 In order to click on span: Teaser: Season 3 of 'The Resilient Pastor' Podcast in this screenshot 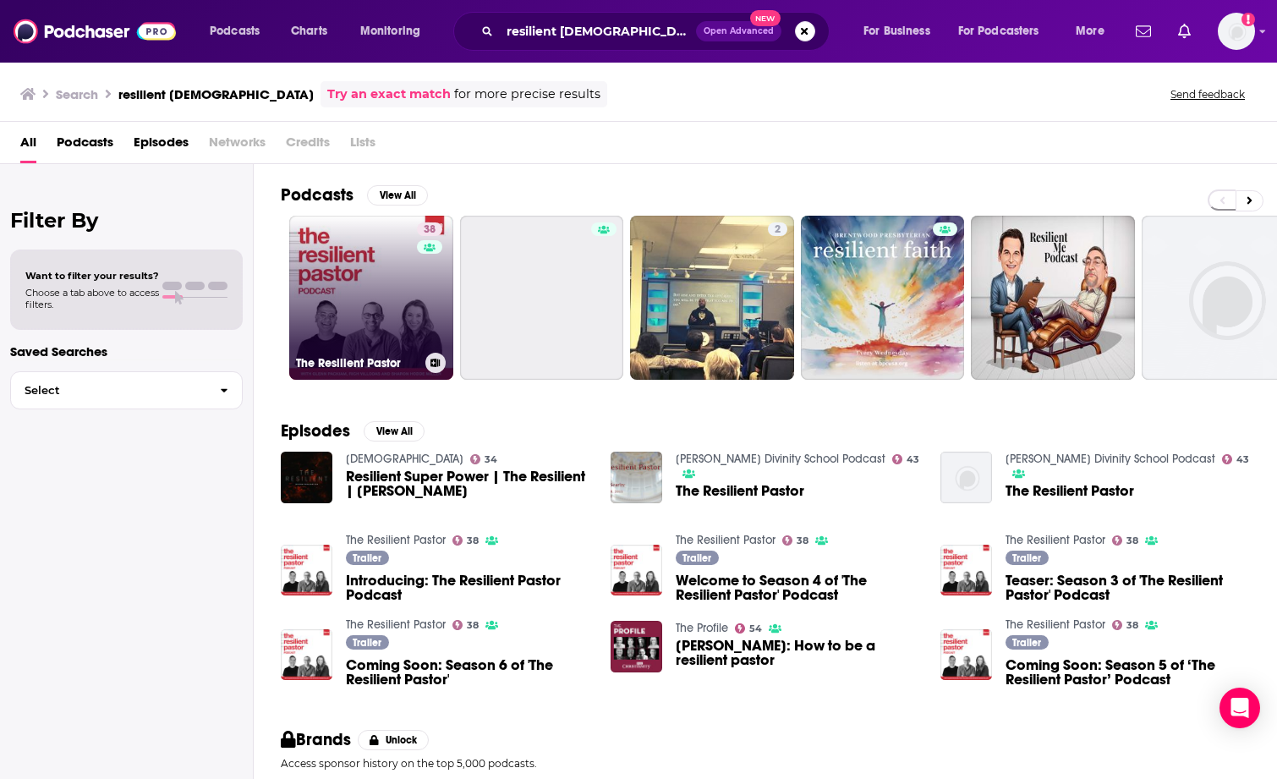, I will do `click(1127, 588)`.